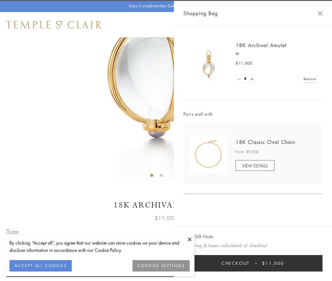  What do you see at coordinates (310, 79) in the screenshot?
I see `a: Remove` at bounding box center [310, 79].